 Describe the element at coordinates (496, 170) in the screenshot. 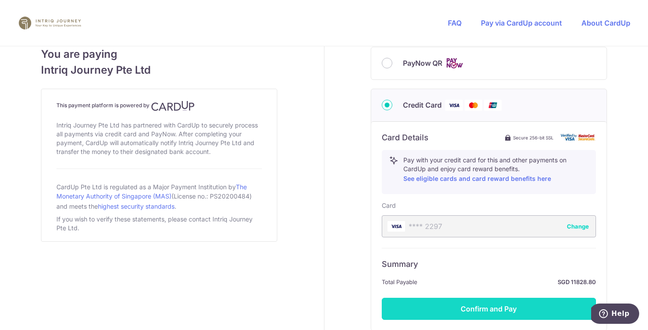

I see `p: Pay with your credit card for this and other payments on CardUp and enjoy card reward benefits.` at that location.